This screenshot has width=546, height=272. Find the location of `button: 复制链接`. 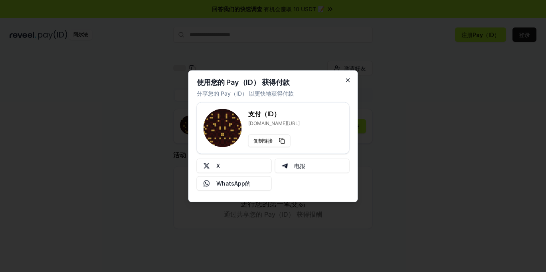

button: 复制链接 is located at coordinates (269, 141).